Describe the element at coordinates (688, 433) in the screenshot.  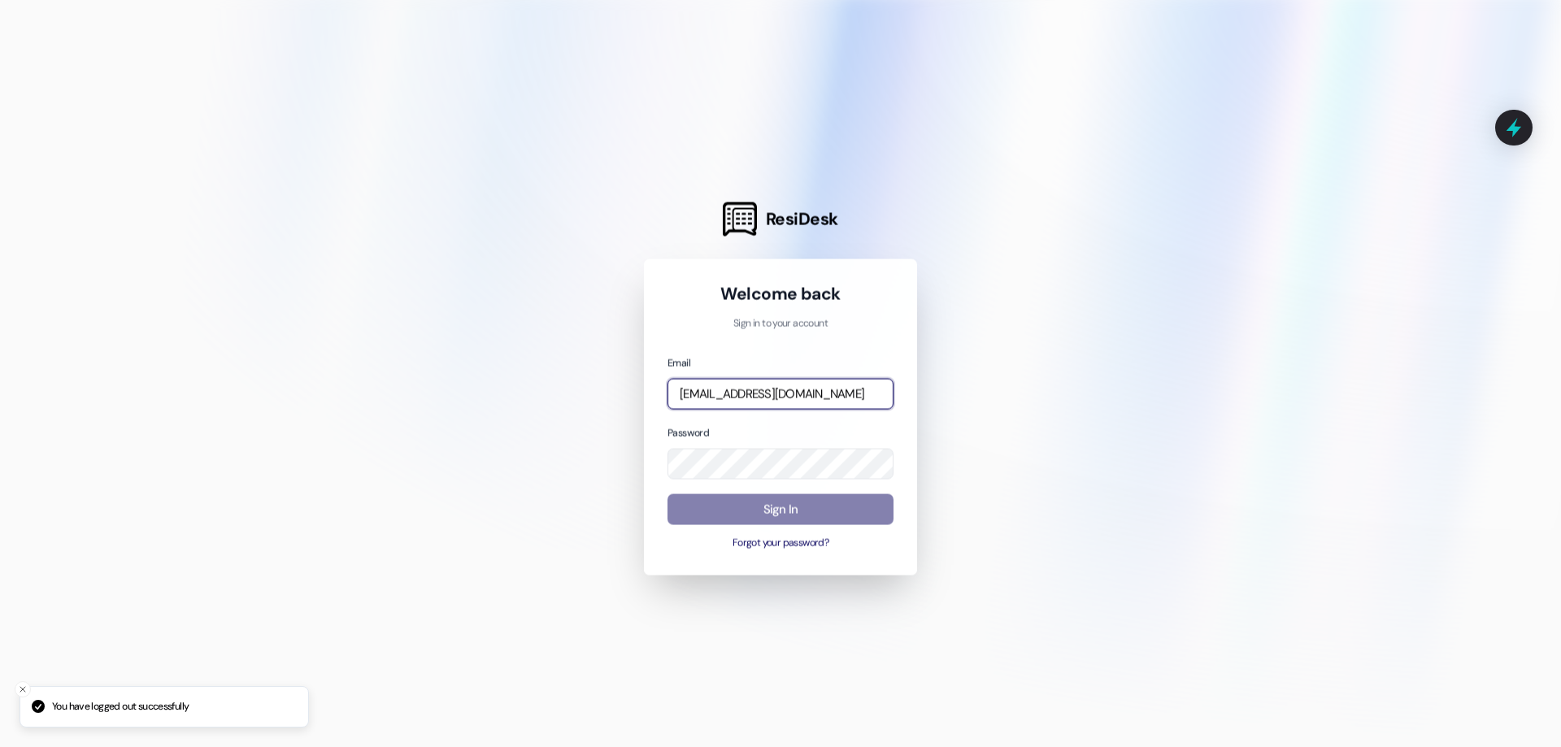
I see `label: Password` at that location.